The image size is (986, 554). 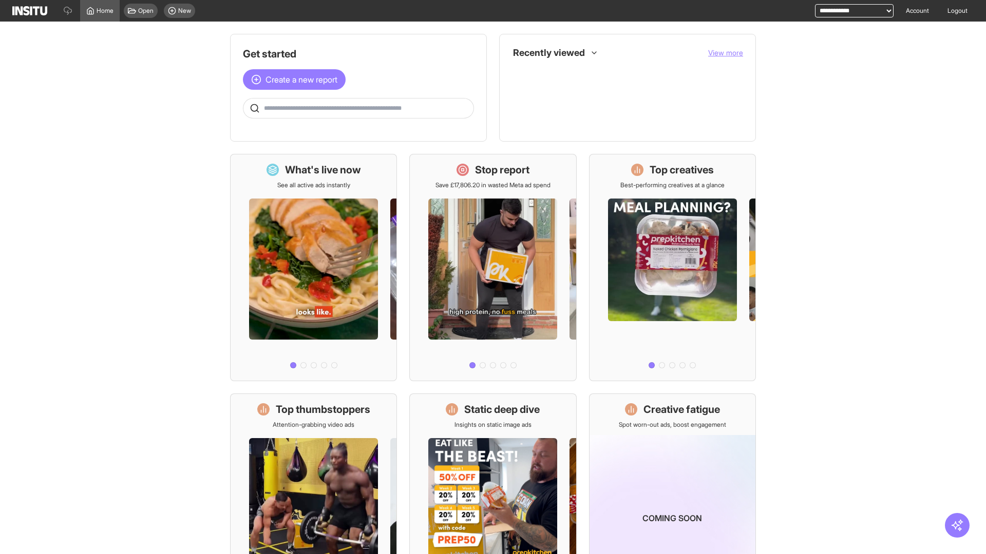 I want to click on p: See all active ads instantly, so click(x=314, y=185).